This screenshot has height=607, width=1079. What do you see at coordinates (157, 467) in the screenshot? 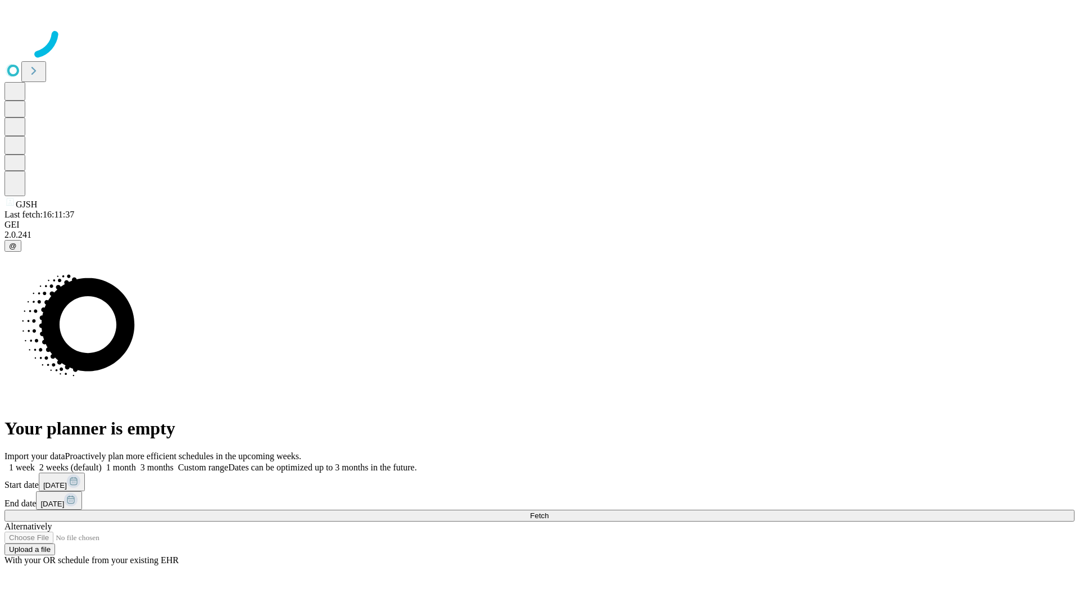
I see `span: 3 months` at bounding box center [157, 467].